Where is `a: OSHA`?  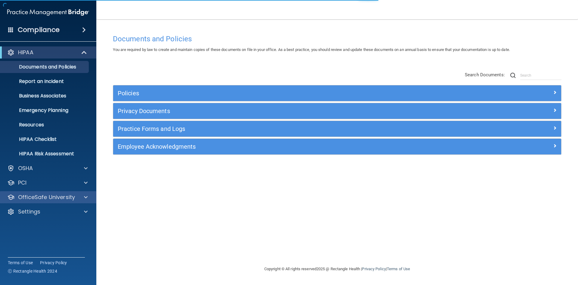 a: OSHA is located at coordinates (47, 168).